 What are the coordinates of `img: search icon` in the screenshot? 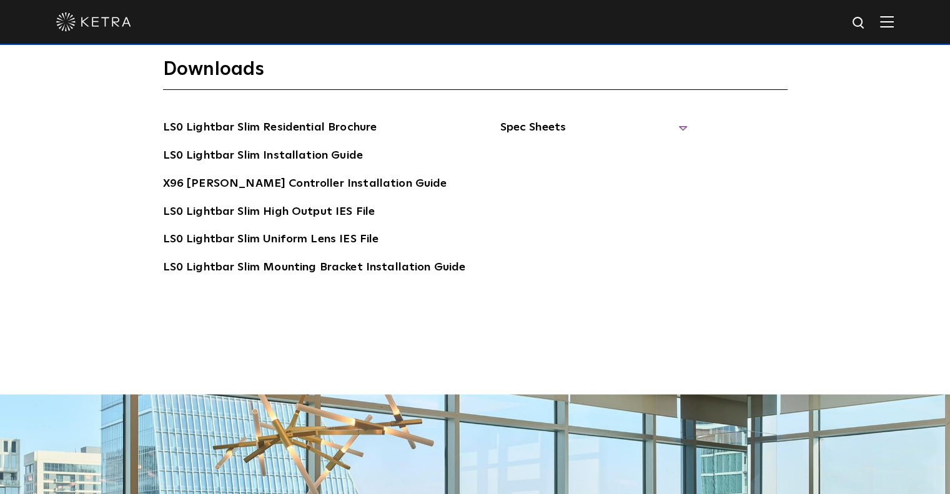 It's located at (859, 23).